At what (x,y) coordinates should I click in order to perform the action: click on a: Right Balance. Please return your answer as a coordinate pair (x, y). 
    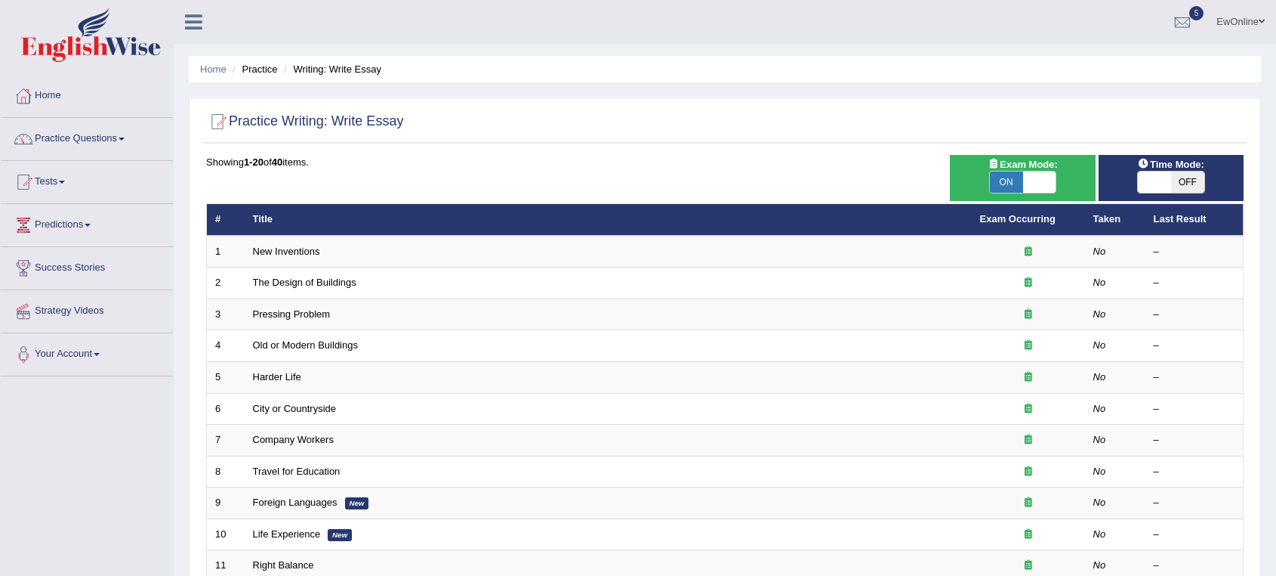
    Looking at the image, I should click on (283, 564).